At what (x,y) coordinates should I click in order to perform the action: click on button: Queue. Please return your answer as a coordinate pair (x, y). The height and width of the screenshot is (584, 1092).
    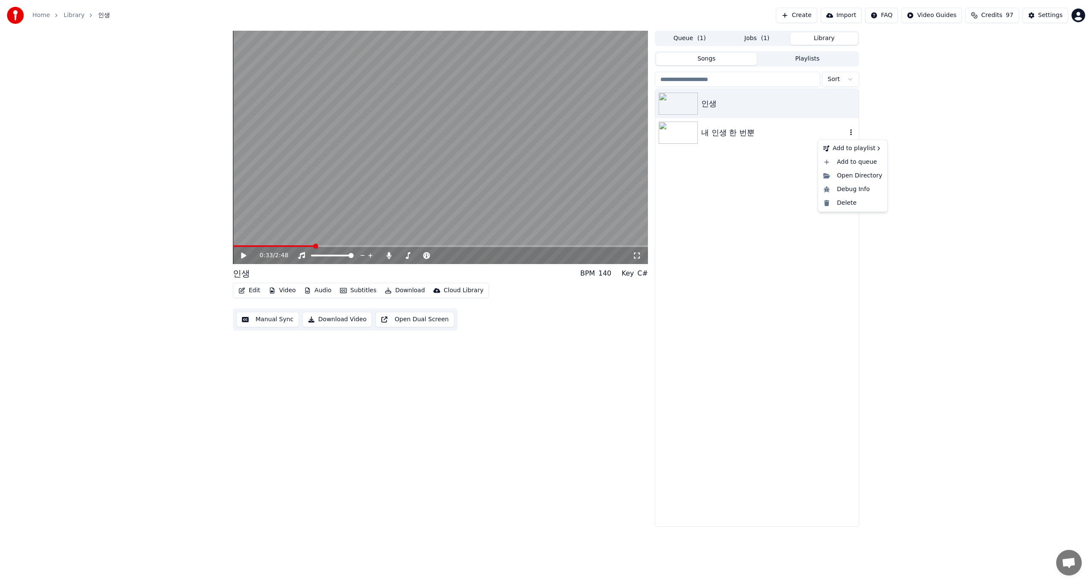
    Looking at the image, I should click on (690, 38).